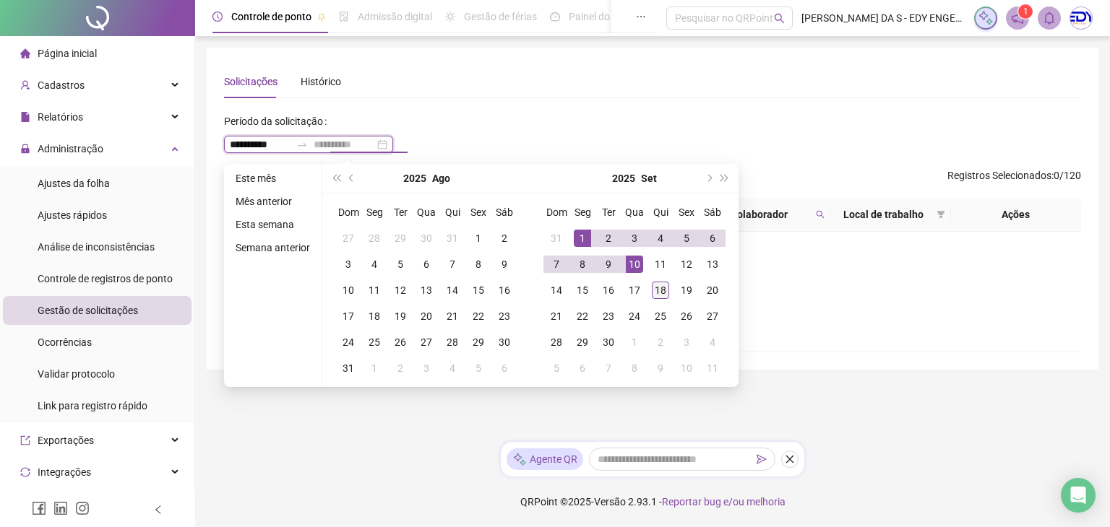  Describe the element at coordinates (82, 509) in the screenshot. I see `span: instagram` at that location.